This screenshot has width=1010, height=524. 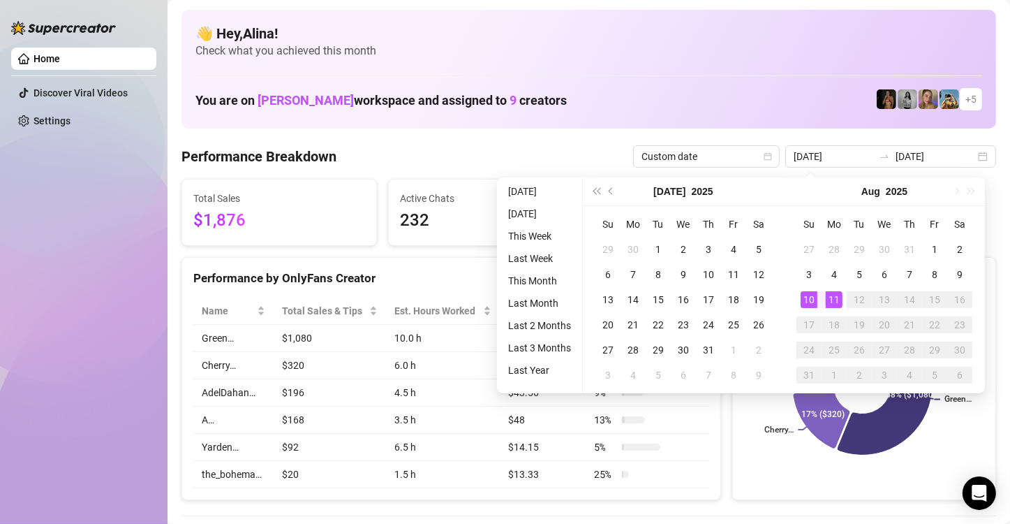 What do you see at coordinates (834, 274) in the screenshot?
I see `td: 2025-08-04` at bounding box center [834, 274].